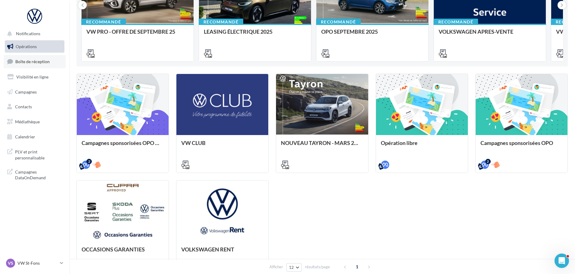  Describe the element at coordinates (26, 92) in the screenshot. I see `span: Campagnes` at that location.